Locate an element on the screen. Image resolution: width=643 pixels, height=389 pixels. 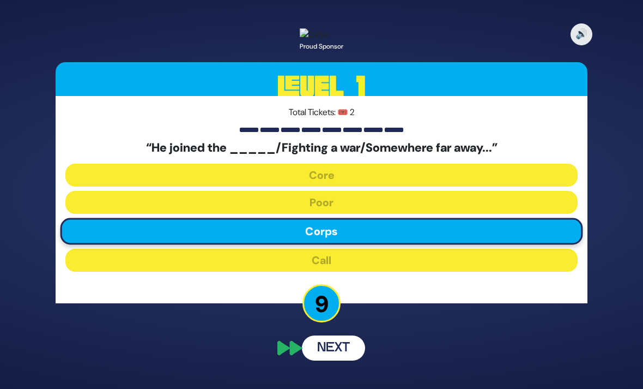
p: Total Tickets: 🎟️ 2 is located at coordinates (322, 112).